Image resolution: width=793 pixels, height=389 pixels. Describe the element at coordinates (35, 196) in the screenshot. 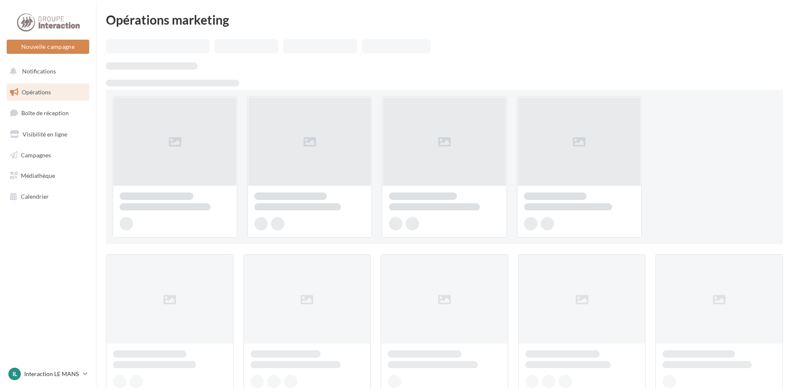

I see `span: Calendrier` at that location.